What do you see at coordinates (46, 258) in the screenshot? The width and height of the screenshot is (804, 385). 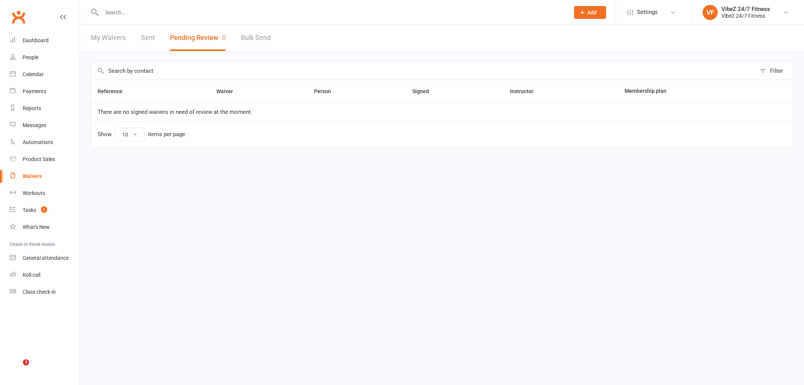 I see `div: General attendance` at bounding box center [46, 258].